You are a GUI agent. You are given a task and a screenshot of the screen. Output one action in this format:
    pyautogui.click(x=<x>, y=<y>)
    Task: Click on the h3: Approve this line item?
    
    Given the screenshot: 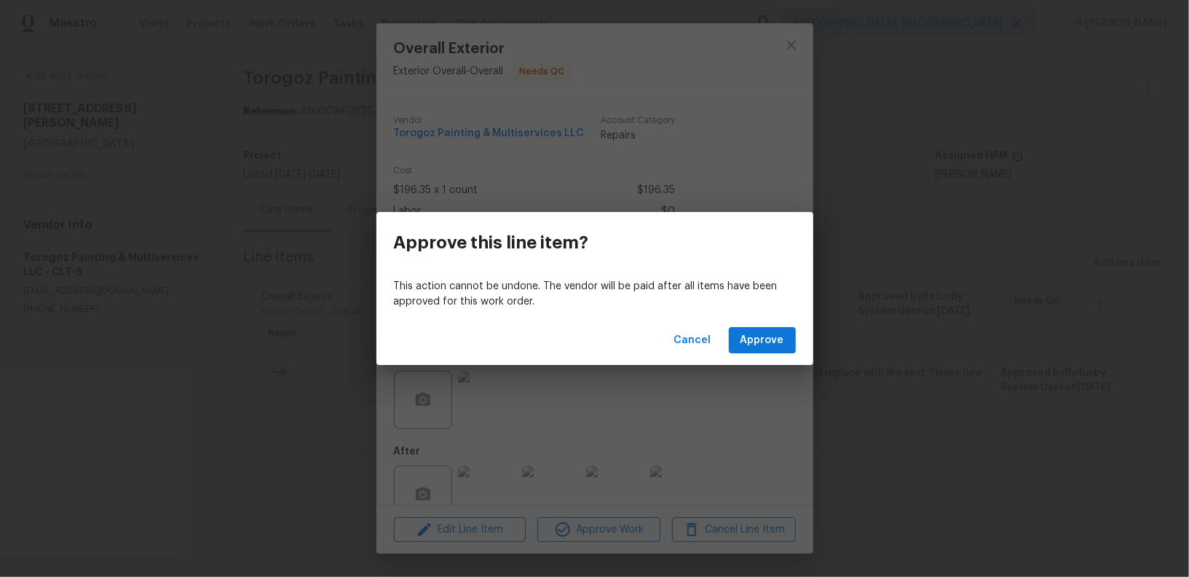 What is the action you would take?
    pyautogui.click(x=492, y=243)
    